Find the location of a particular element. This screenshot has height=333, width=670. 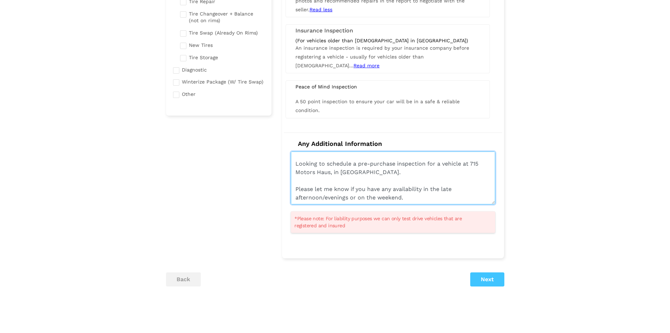

div: Peace of Mind Inspection is located at coordinates (388, 87).